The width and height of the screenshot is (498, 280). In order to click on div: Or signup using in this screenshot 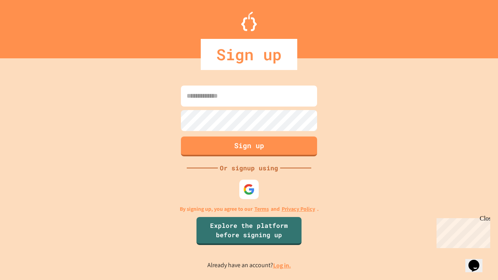, I will do `click(249, 168)`.